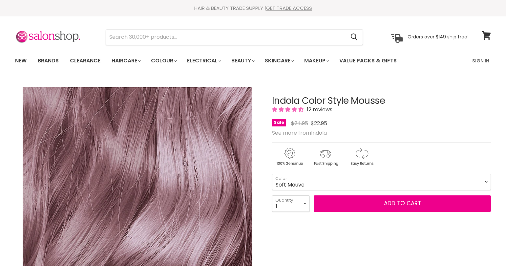  What do you see at coordinates (126, 61) in the screenshot?
I see `a: Haircare` at bounding box center [126, 61].